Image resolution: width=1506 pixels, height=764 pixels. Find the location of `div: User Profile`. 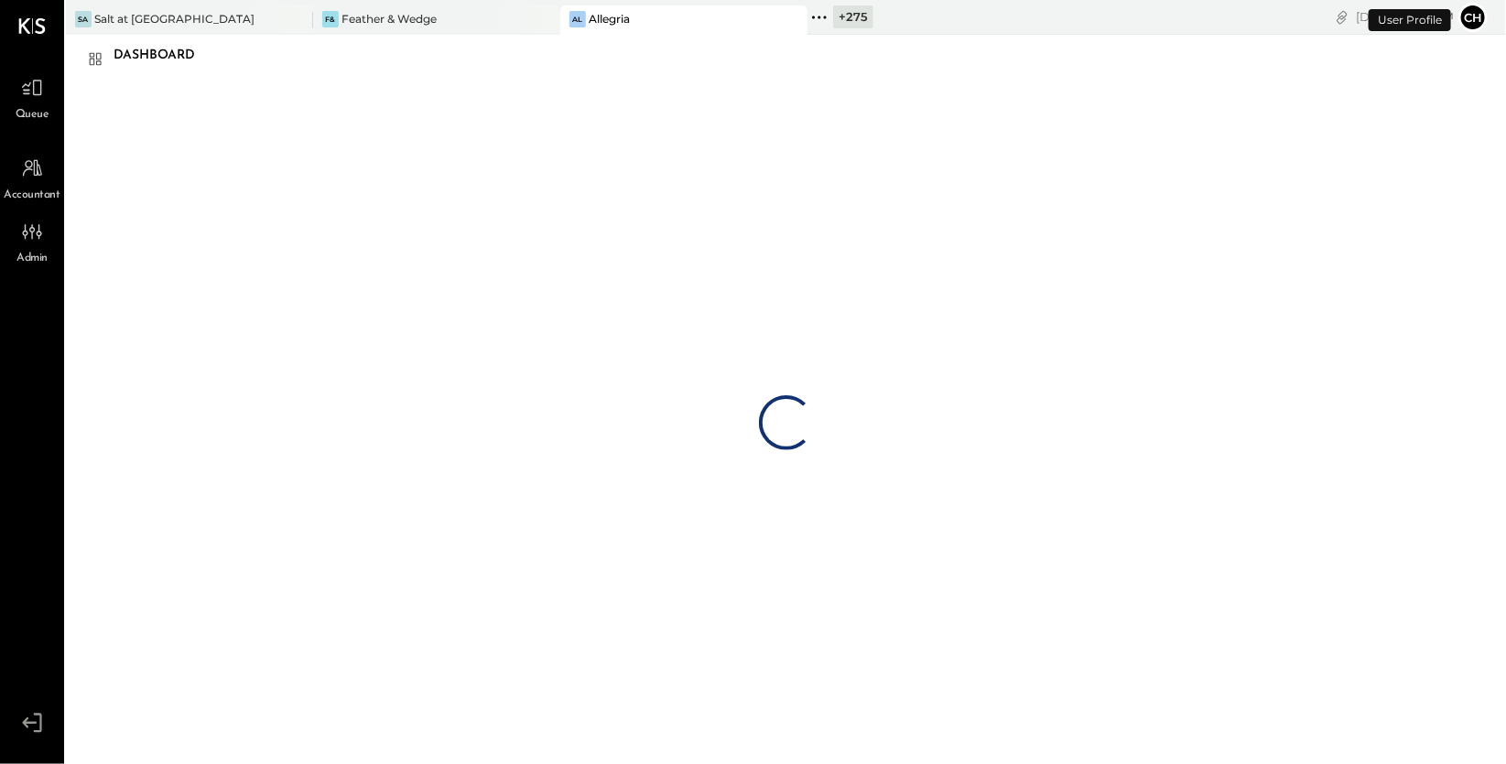

div: User Profile is located at coordinates (1410, 20).